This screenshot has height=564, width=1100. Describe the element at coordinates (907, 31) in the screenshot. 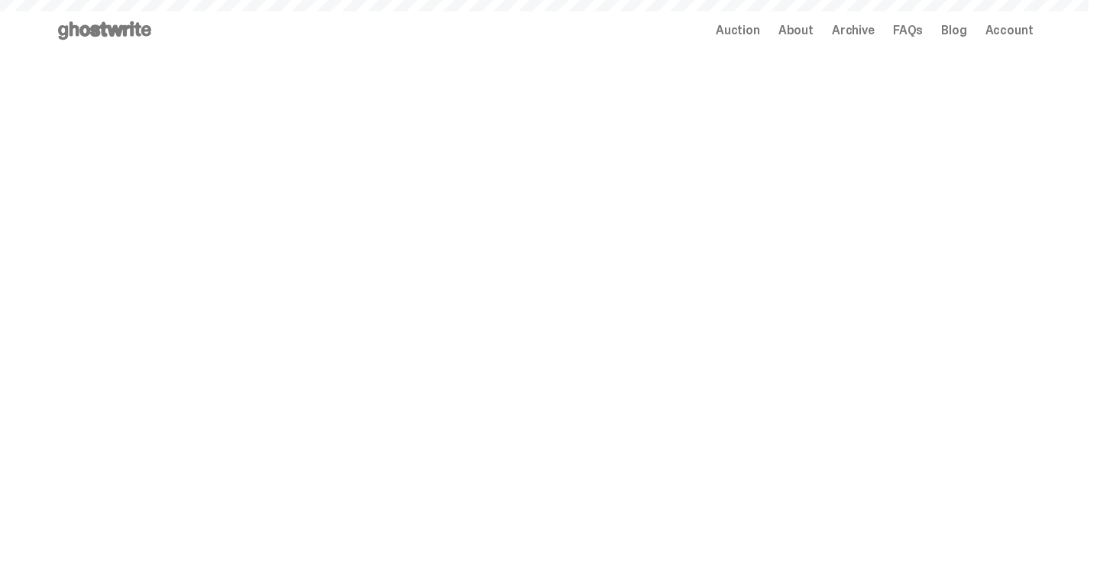

I see `span: FAQs` at that location.